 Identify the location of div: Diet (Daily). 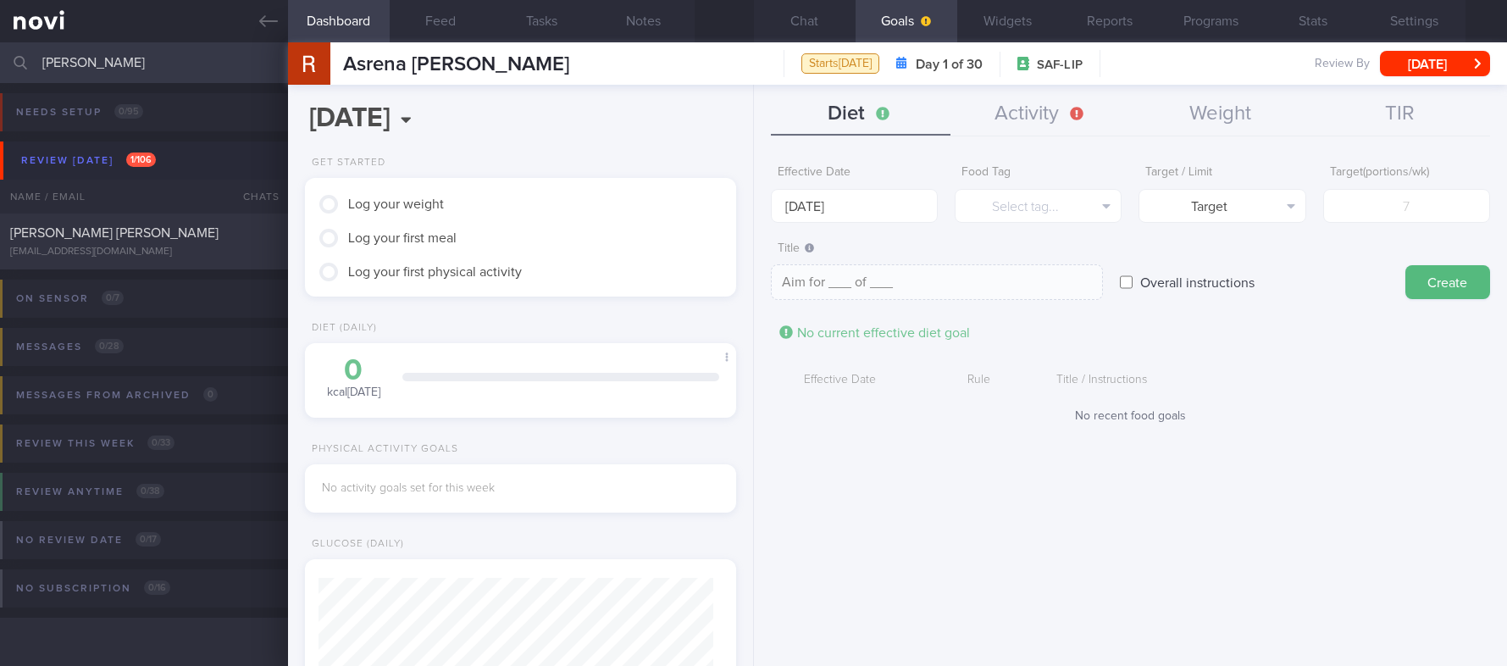
(340, 328).